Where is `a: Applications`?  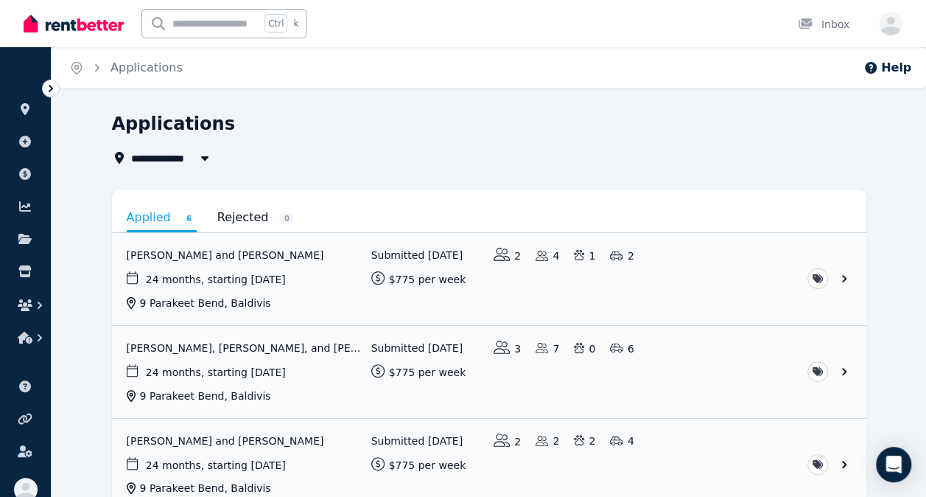
a: Applications is located at coordinates (147, 67).